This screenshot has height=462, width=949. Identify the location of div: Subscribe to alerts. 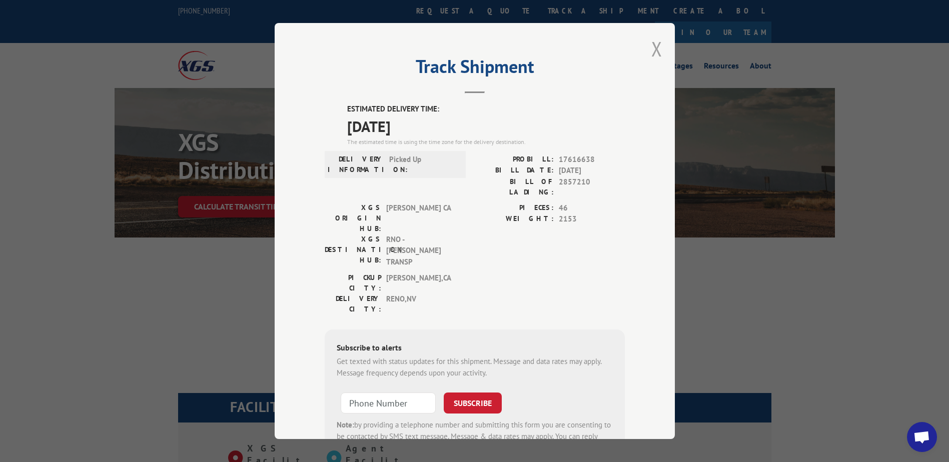
(475, 349).